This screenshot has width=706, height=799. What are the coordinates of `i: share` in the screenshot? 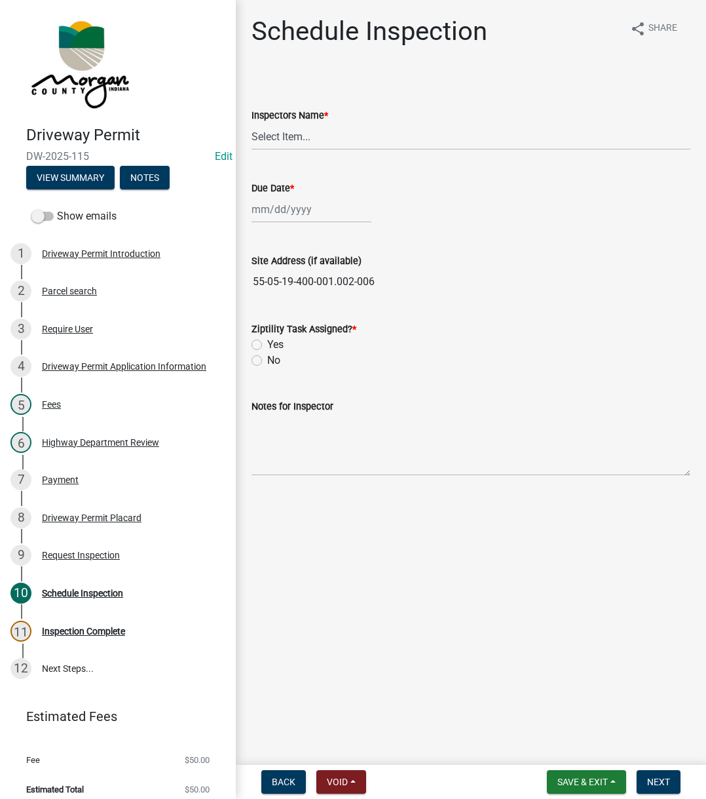 It's located at (638, 29).